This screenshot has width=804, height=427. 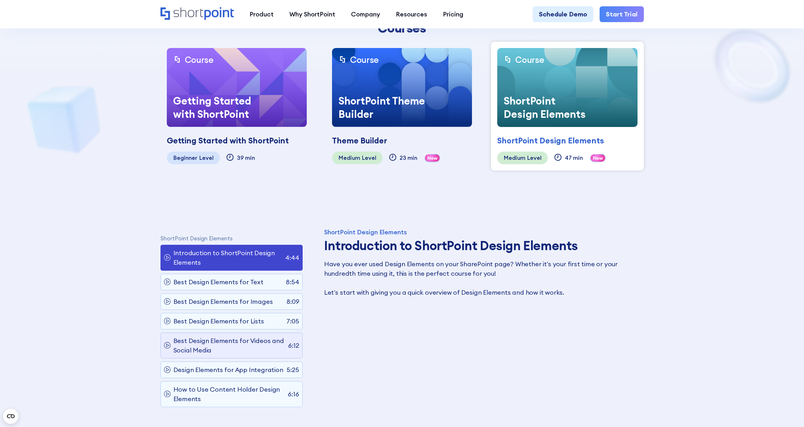 What do you see at coordinates (237, 88) in the screenshot?
I see `a: CourseGetting Started with ShortPoint` at bounding box center [237, 88].